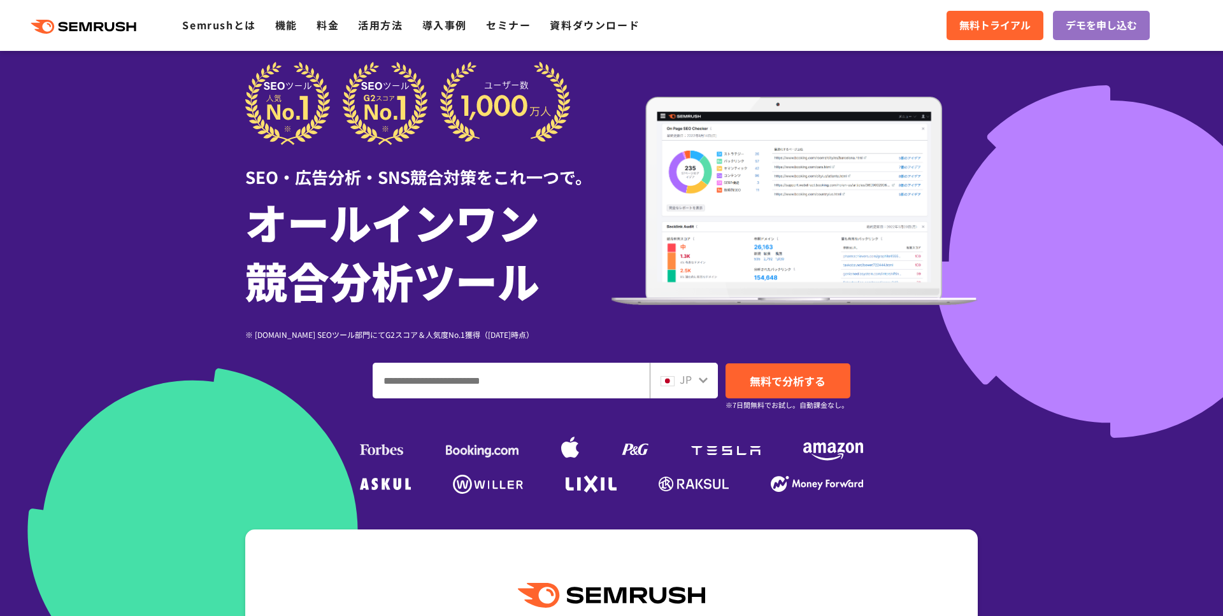 The height and width of the screenshot is (616, 1223). Describe the element at coordinates (995, 25) in the screenshot. I see `span: 無料トライアル` at that location.